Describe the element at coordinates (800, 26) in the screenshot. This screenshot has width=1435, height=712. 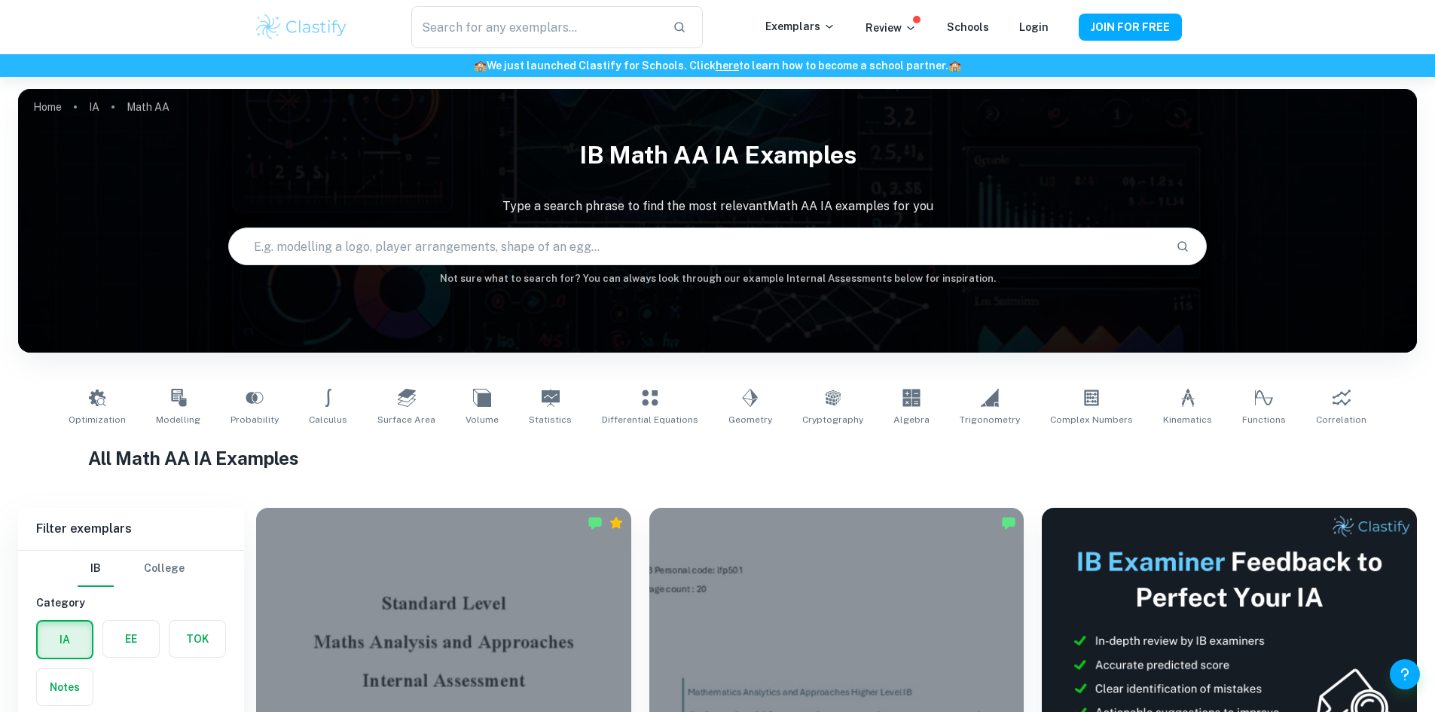
I see `p: Exemplars` at that location.